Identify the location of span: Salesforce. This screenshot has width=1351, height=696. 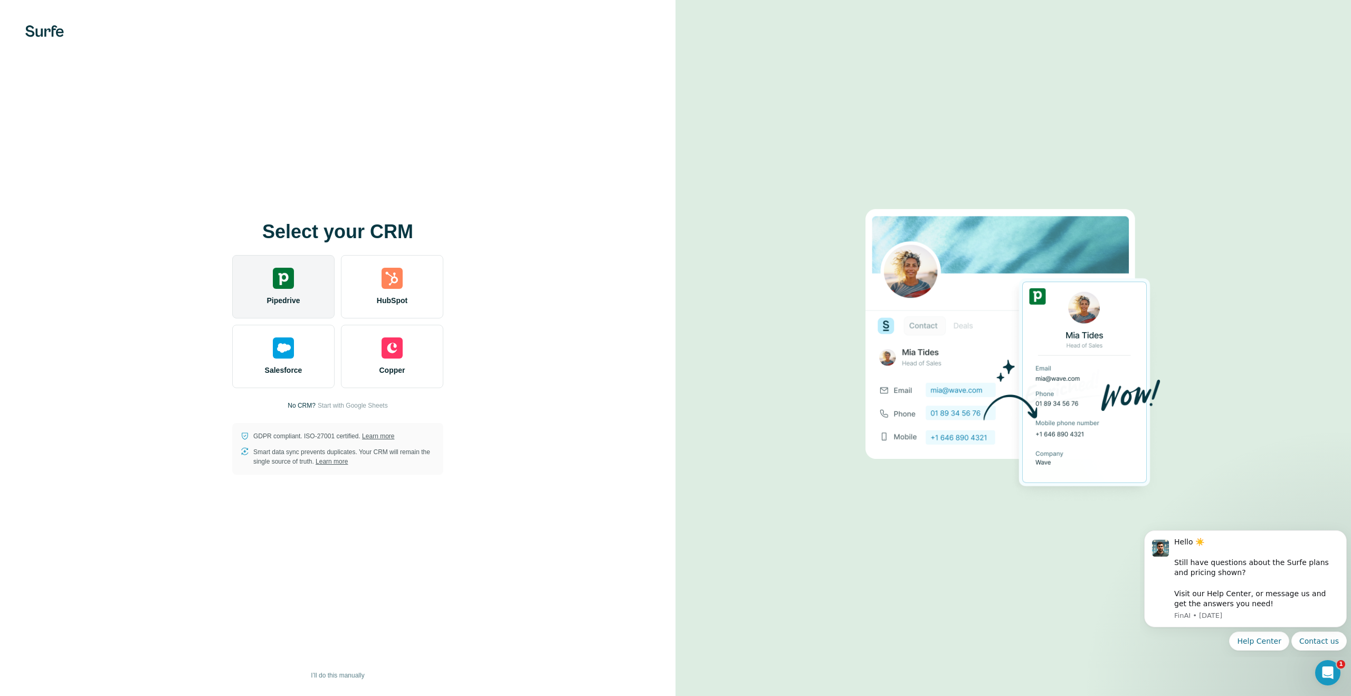
(283, 370).